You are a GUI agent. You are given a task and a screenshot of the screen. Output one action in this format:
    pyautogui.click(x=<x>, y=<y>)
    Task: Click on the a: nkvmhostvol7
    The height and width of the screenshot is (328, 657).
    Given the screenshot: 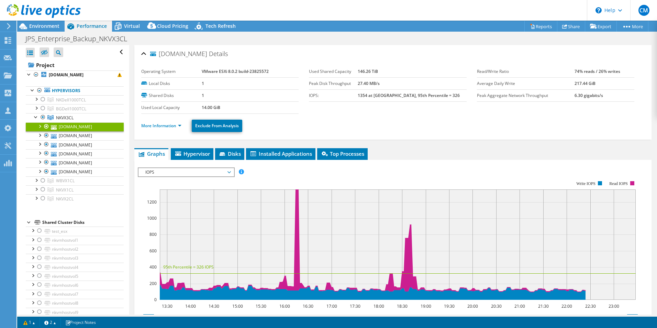 What is the action you would take?
    pyautogui.click(x=75, y=294)
    